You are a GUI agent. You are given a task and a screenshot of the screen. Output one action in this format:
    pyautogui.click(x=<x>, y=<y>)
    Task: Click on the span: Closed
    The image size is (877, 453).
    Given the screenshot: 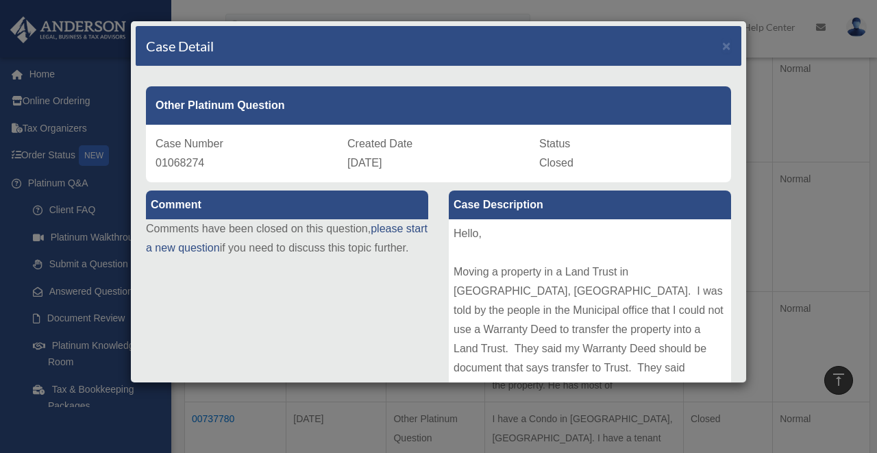 What is the action you would take?
    pyautogui.click(x=557, y=162)
    